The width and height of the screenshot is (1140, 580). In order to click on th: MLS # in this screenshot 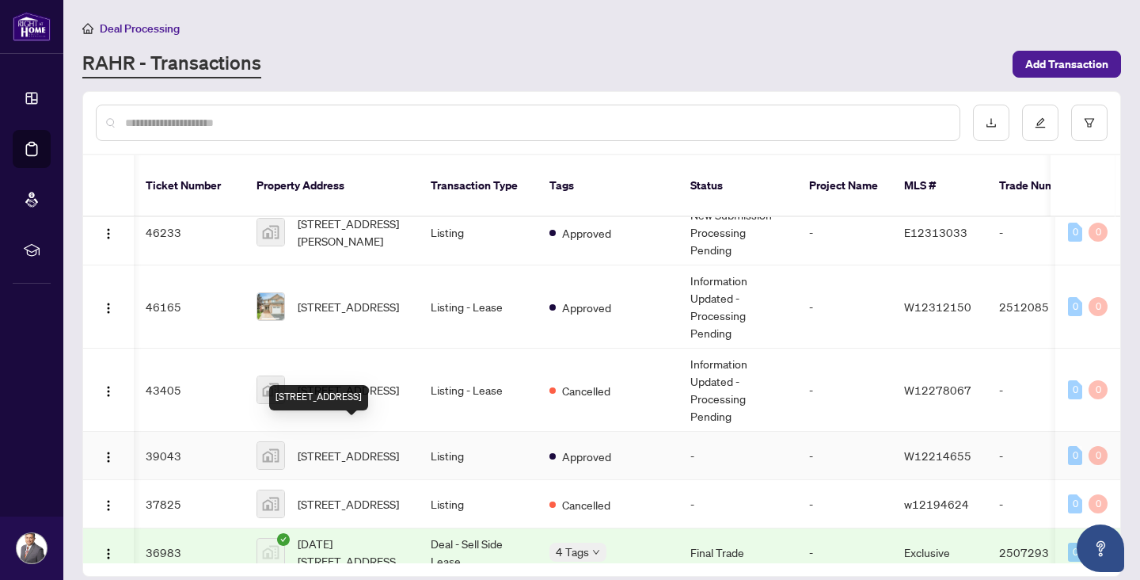, I will do `click(939, 186)`.